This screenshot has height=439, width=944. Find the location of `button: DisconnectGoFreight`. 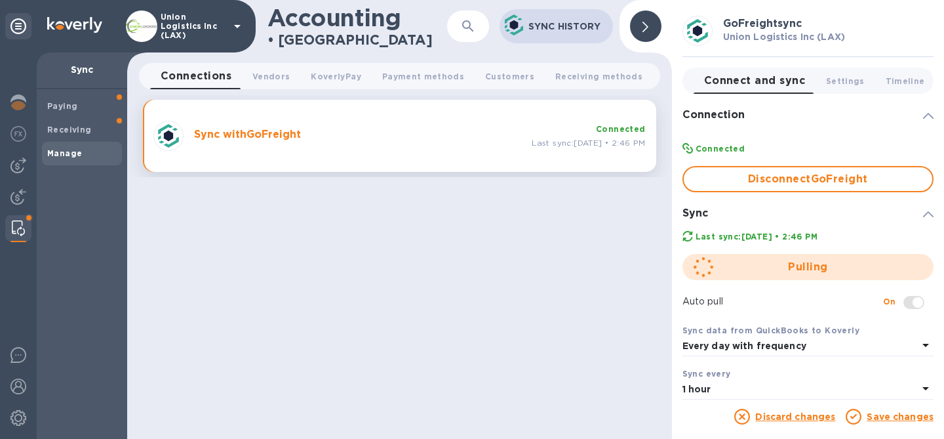

button: DisconnectGoFreight is located at coordinates (808, 179).